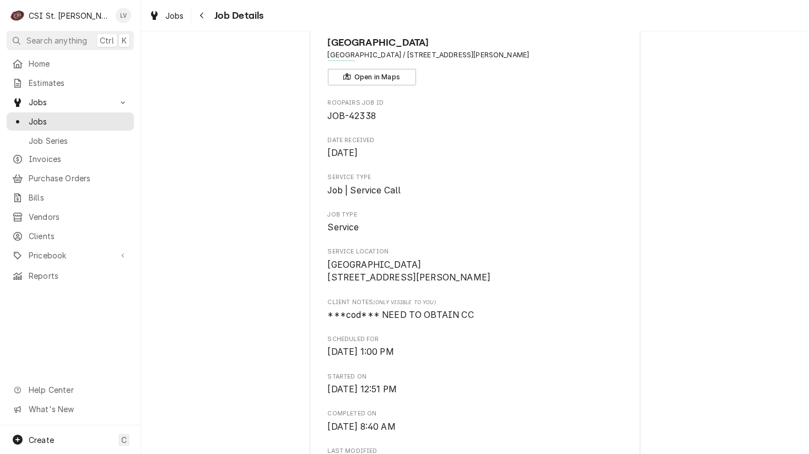  I want to click on a: Go to Pricebook, so click(70, 255).